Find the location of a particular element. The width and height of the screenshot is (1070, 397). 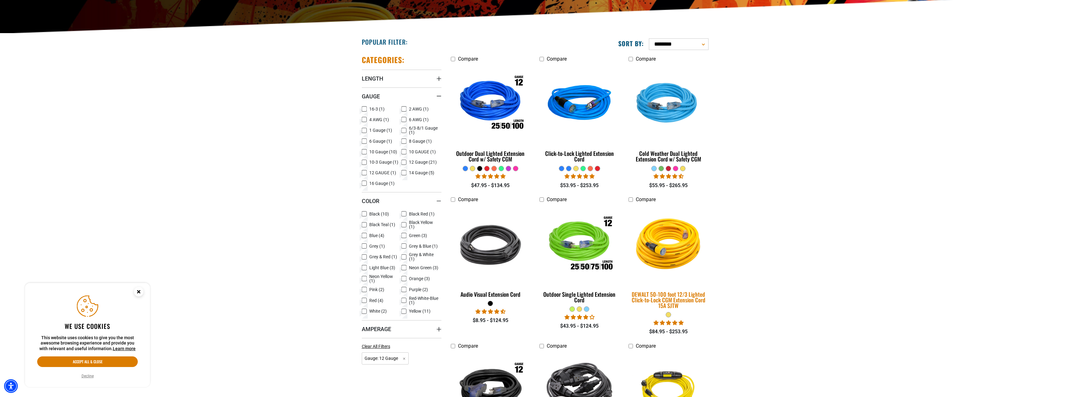

div: Outdoor Dual Lighted Extension Cord w/ Safety CGM is located at coordinates (490, 156).